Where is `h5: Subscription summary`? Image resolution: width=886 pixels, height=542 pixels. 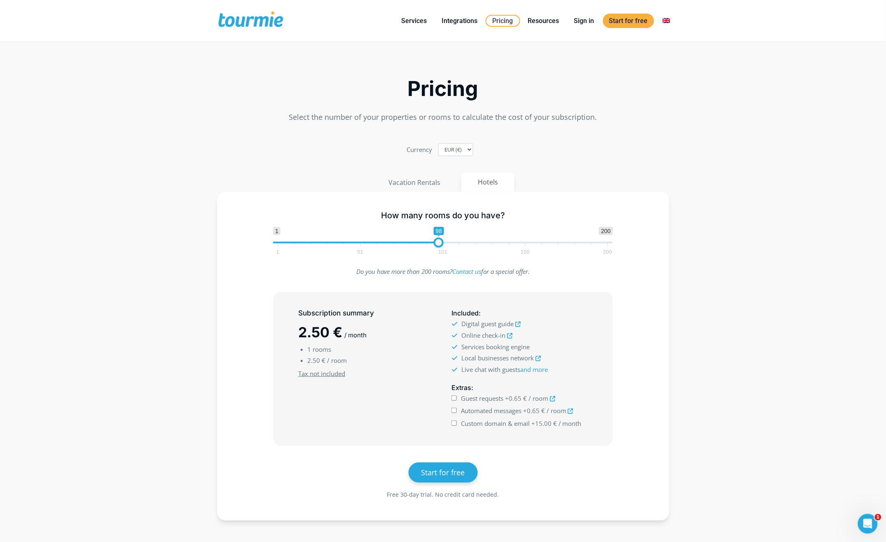
h5: Subscription summary is located at coordinates (366, 313).